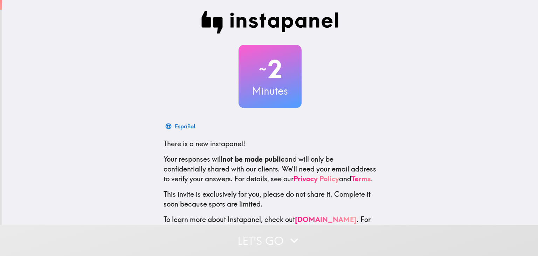 The image size is (538, 256). I want to click on p: To learn more about Instapanel, check out . For questions or help, email us at ., so click(270, 229).